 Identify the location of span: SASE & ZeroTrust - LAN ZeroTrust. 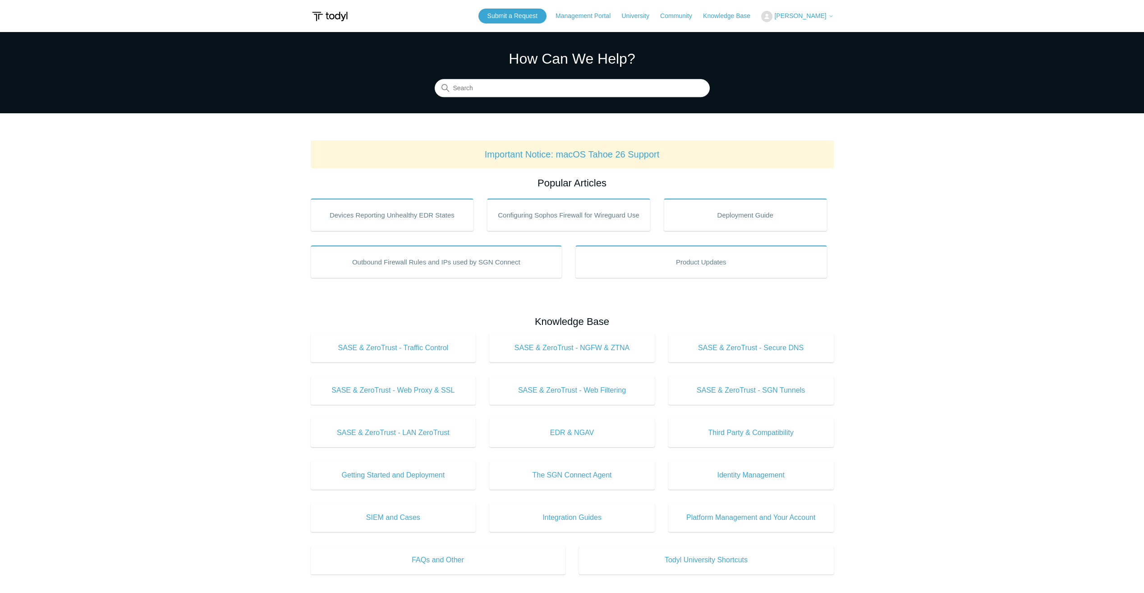
(393, 432).